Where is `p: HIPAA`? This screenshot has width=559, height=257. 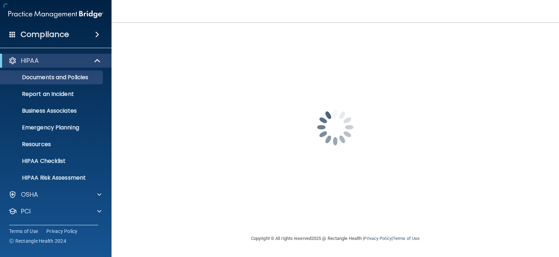 p: HIPAA is located at coordinates (30, 61).